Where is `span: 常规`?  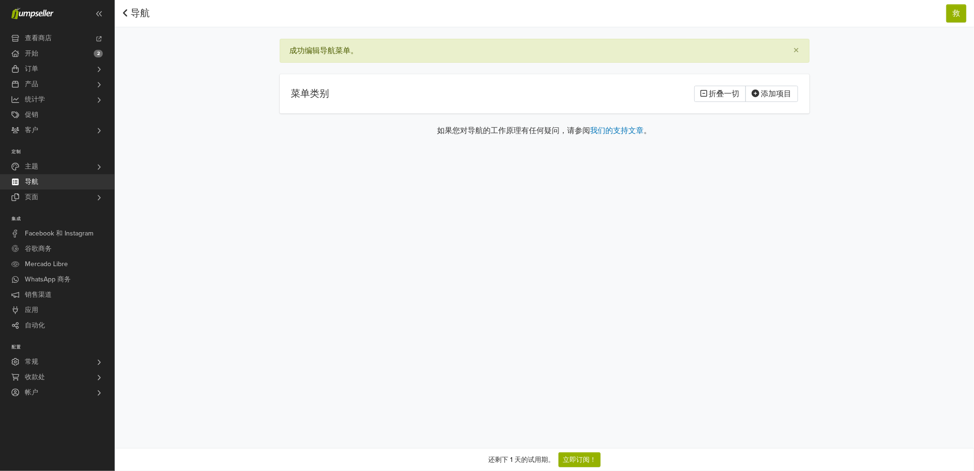 span: 常规 is located at coordinates (32, 361).